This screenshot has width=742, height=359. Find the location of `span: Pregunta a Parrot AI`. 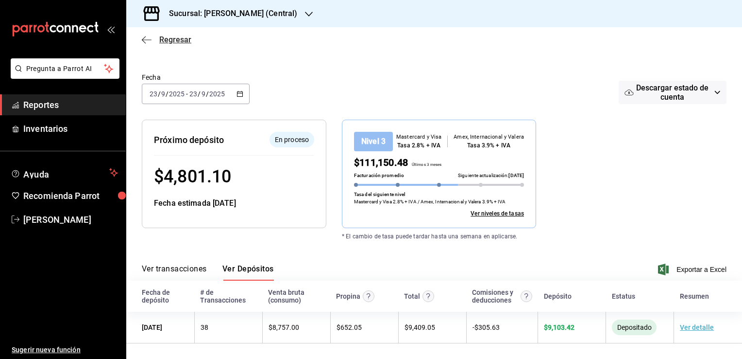

span: Pregunta a Parrot AI is located at coordinates (65, 69).